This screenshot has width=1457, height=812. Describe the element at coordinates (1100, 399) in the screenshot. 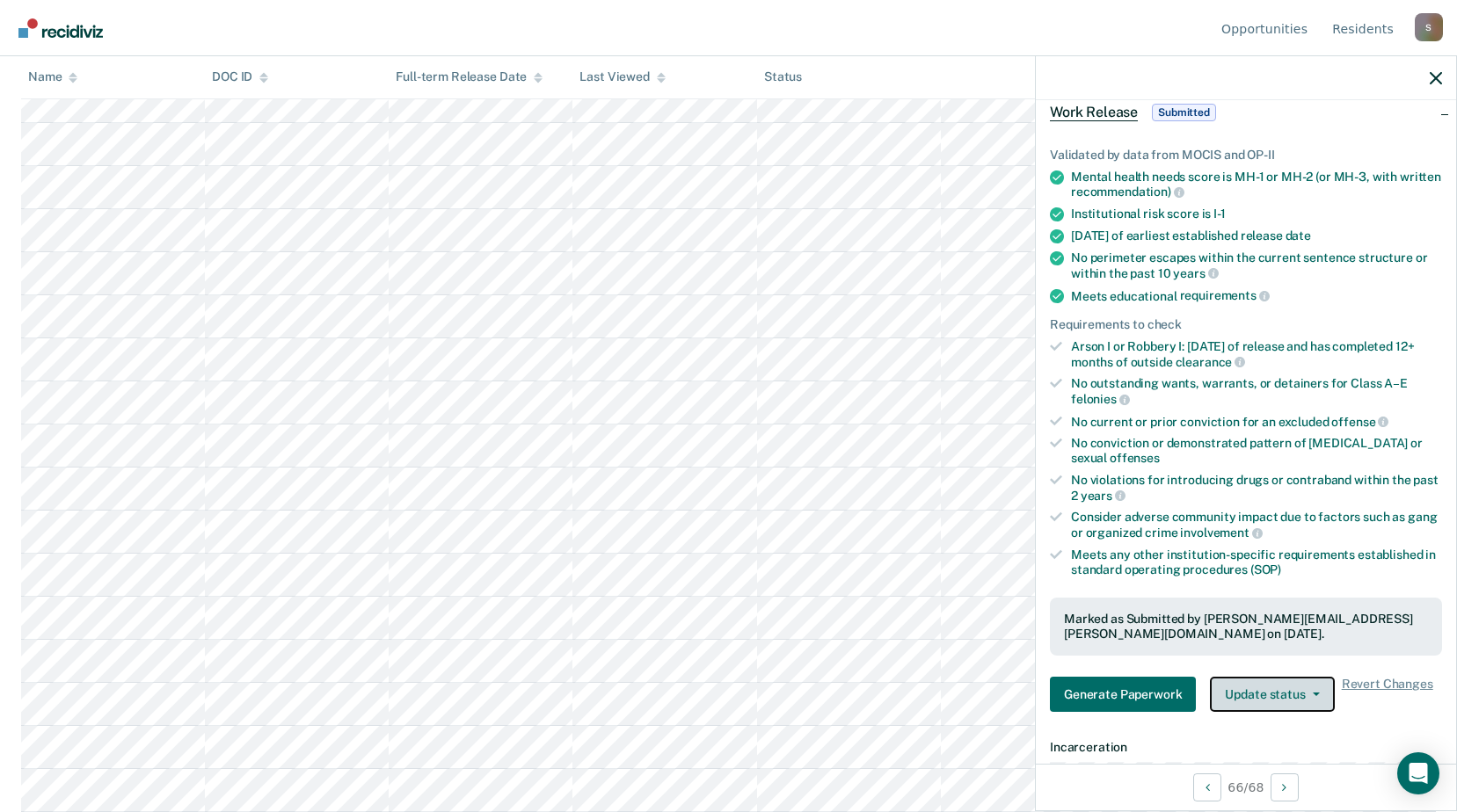

I see `span: felonies` at that location.